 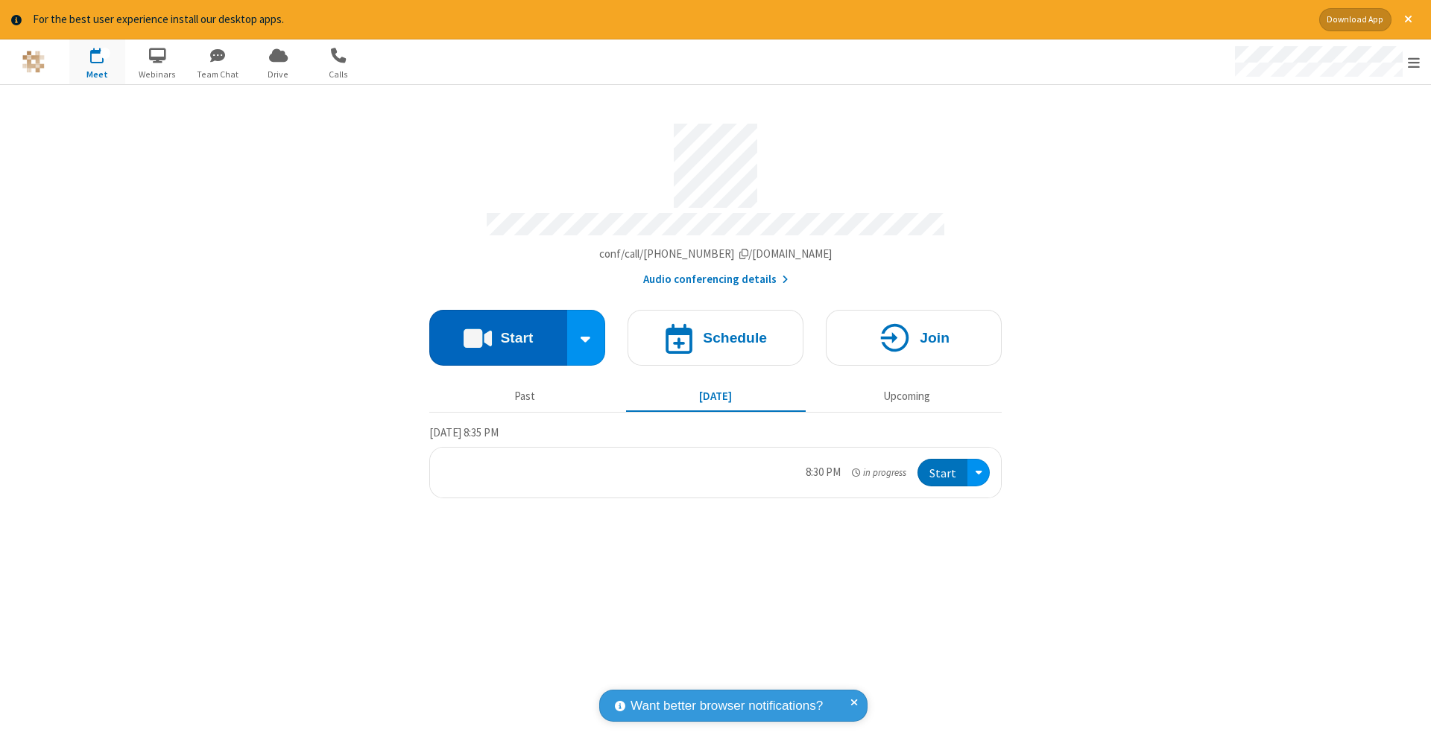 I want to click on em: in progress, so click(x=879, y=472).